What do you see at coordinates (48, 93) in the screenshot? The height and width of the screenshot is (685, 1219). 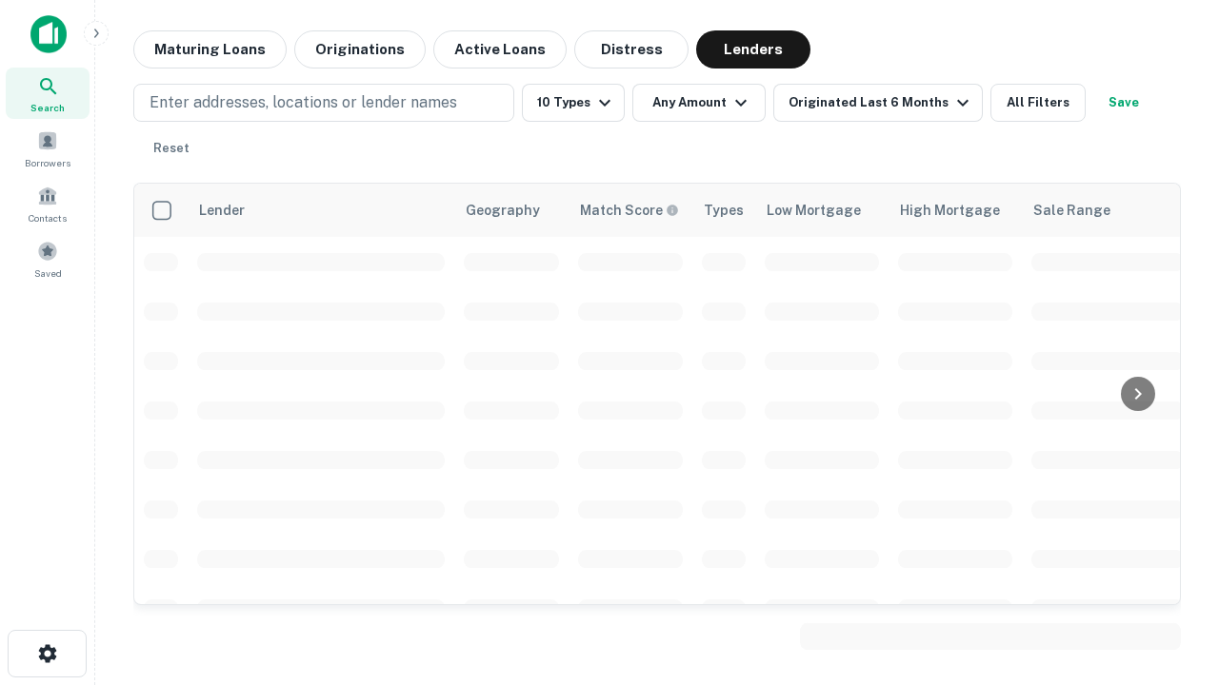 I see `div: Search` at bounding box center [48, 93].